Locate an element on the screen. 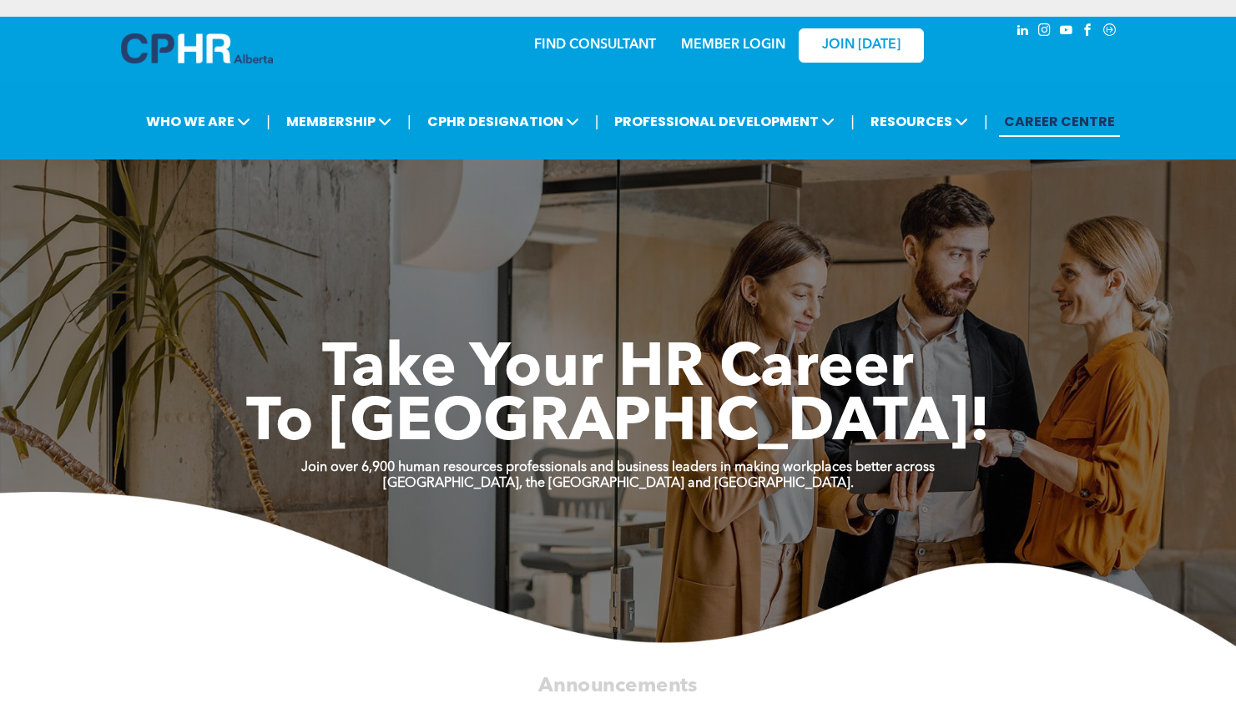  span: CPHR DESIGNATION is located at coordinates (503, 121).